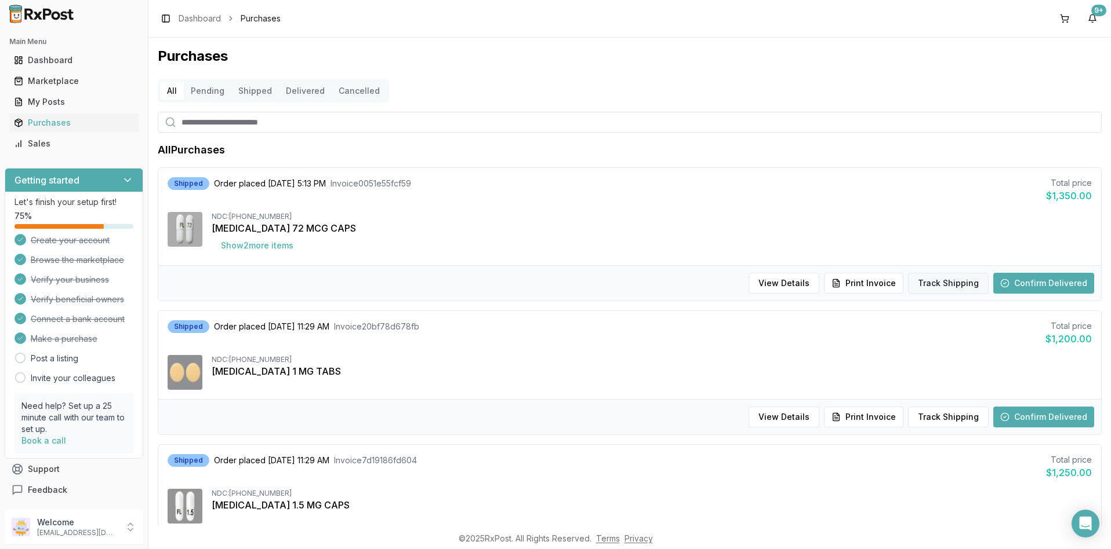  Describe the element at coordinates (185, 230) in the screenshot. I see `img: Linzess 72 MCG CAPS` at that location.